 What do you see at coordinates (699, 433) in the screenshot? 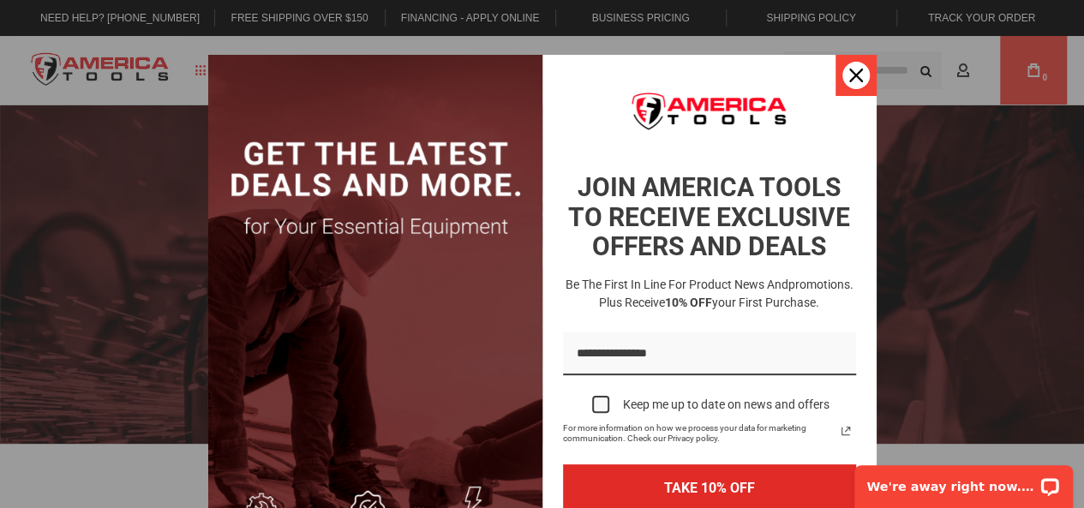
I see `span: For more information on how we process your data for marketing communication. Check our Privacy p...` at bounding box center [699, 433].